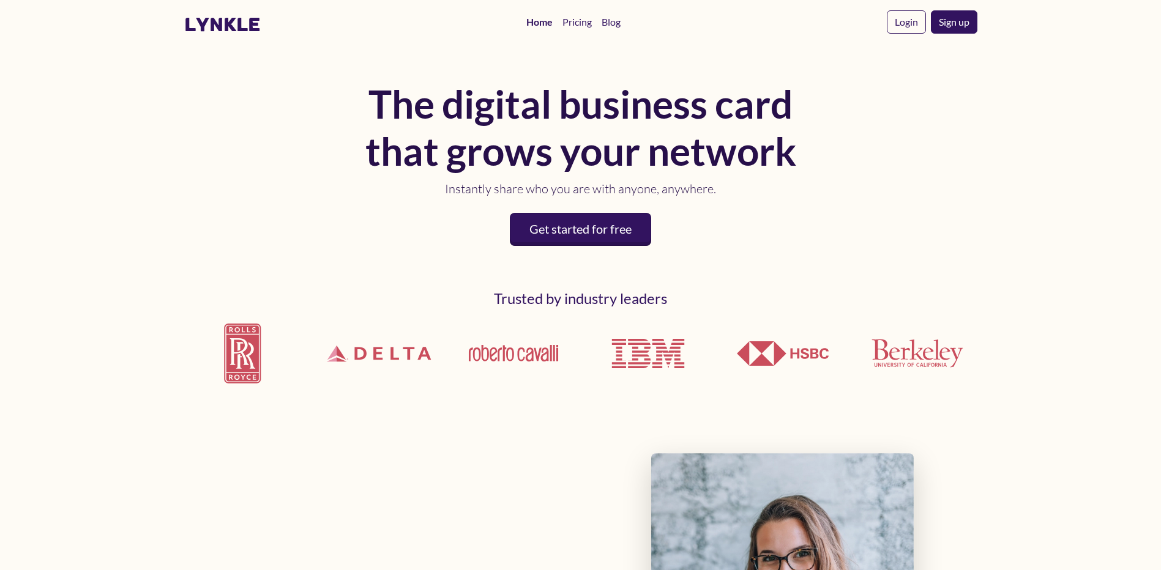  Describe the element at coordinates (513, 353) in the screenshot. I see `img: Roberto Cavalli` at that location.